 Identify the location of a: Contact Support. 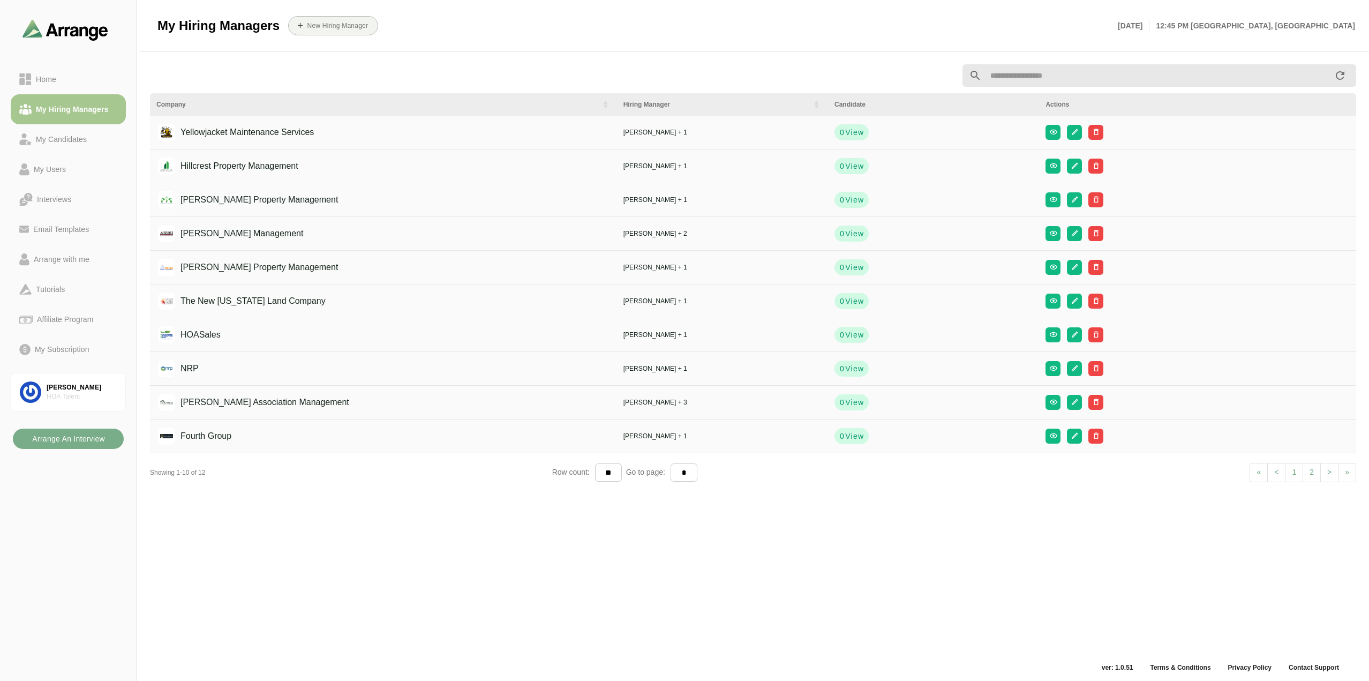
(1314, 668).